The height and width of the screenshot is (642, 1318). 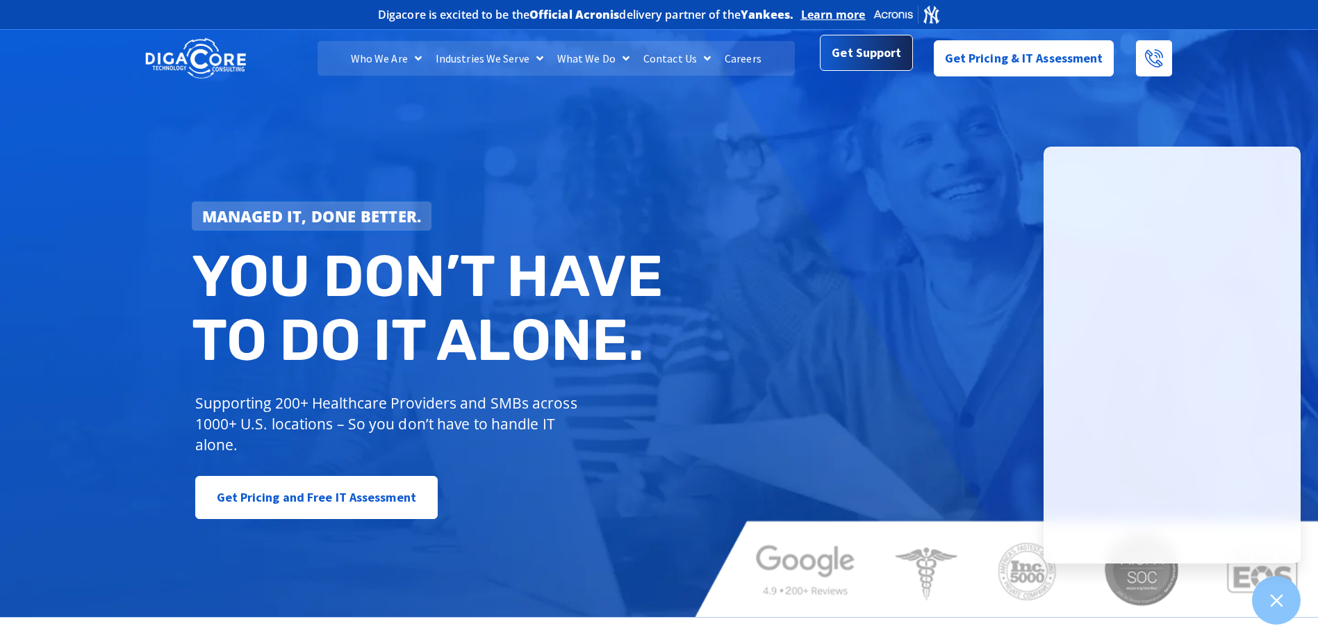 What do you see at coordinates (1024, 58) in the screenshot?
I see `a: Get Pricing & IT Assessment` at bounding box center [1024, 58].